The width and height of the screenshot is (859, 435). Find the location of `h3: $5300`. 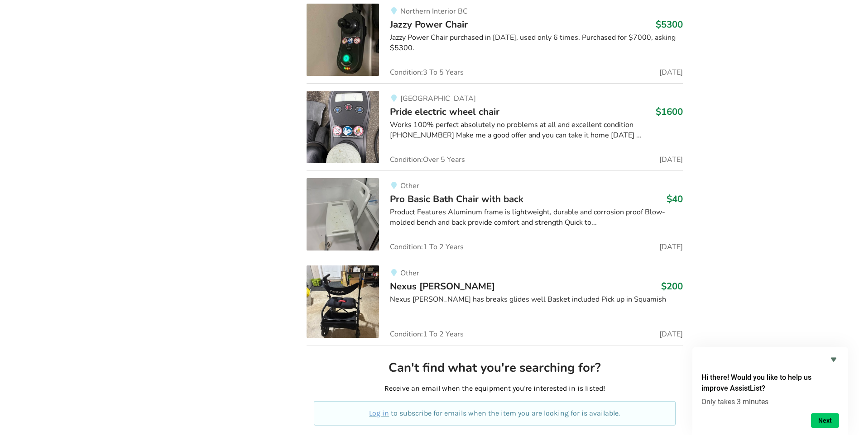

h3: $5300 is located at coordinates (669, 24).